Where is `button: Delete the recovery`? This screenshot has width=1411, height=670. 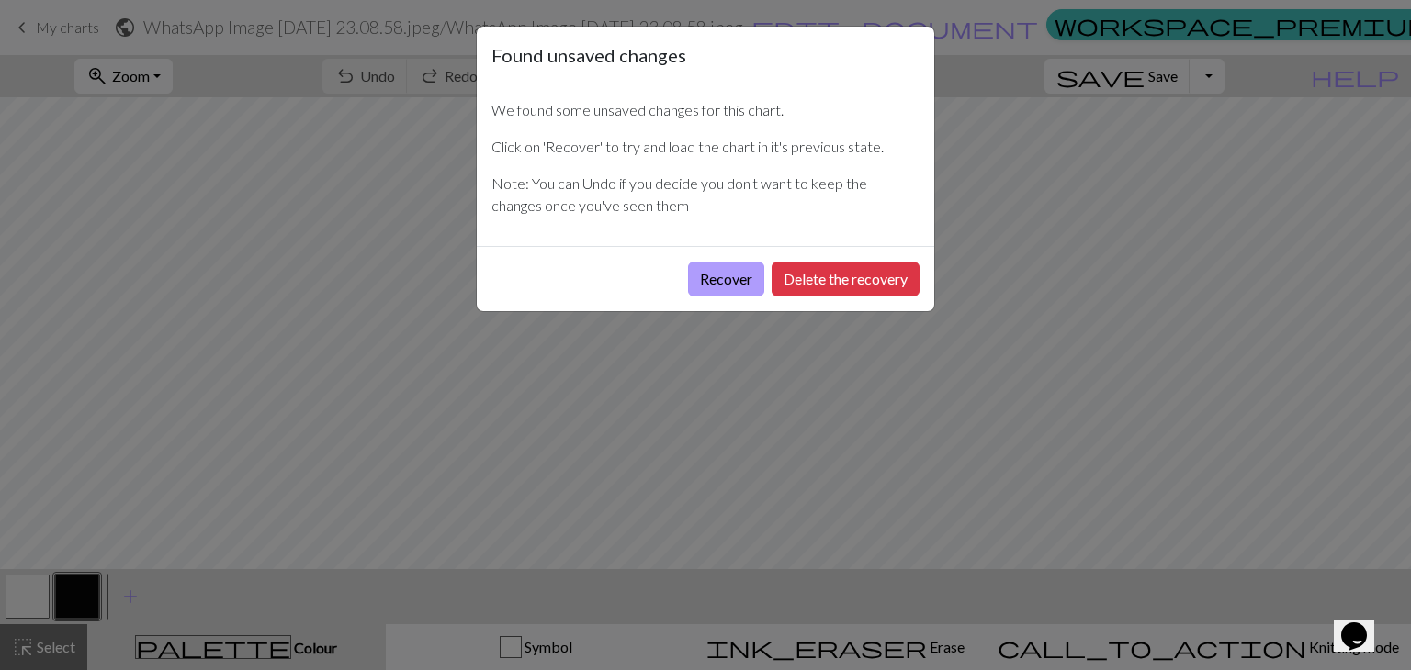
button: Delete the recovery is located at coordinates (845, 279).